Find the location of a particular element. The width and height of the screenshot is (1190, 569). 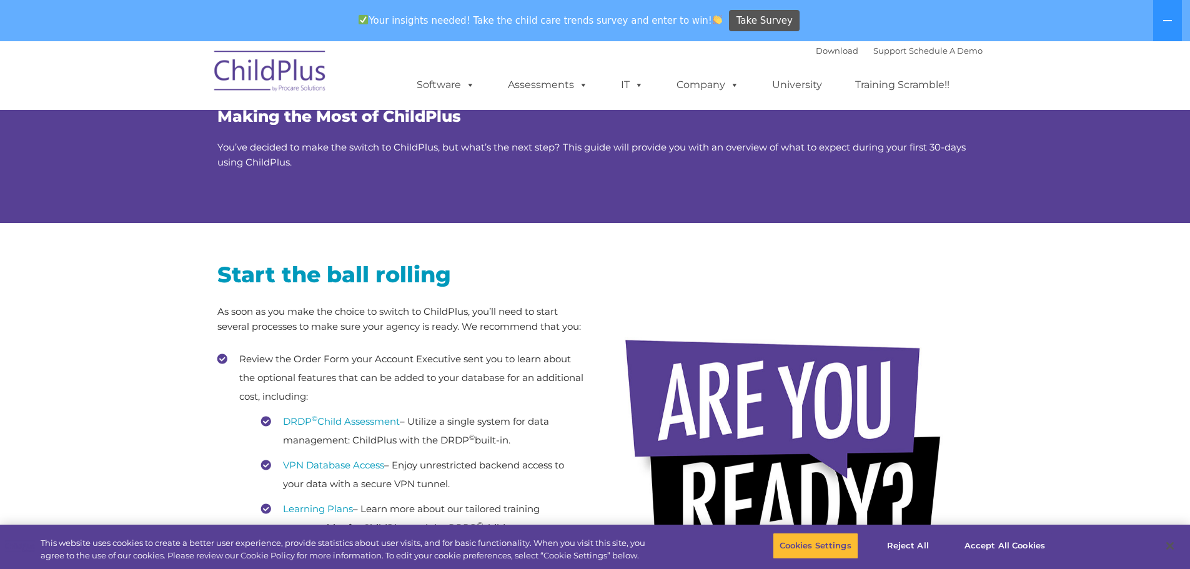

a: Training Scramble!! is located at coordinates (902, 85).